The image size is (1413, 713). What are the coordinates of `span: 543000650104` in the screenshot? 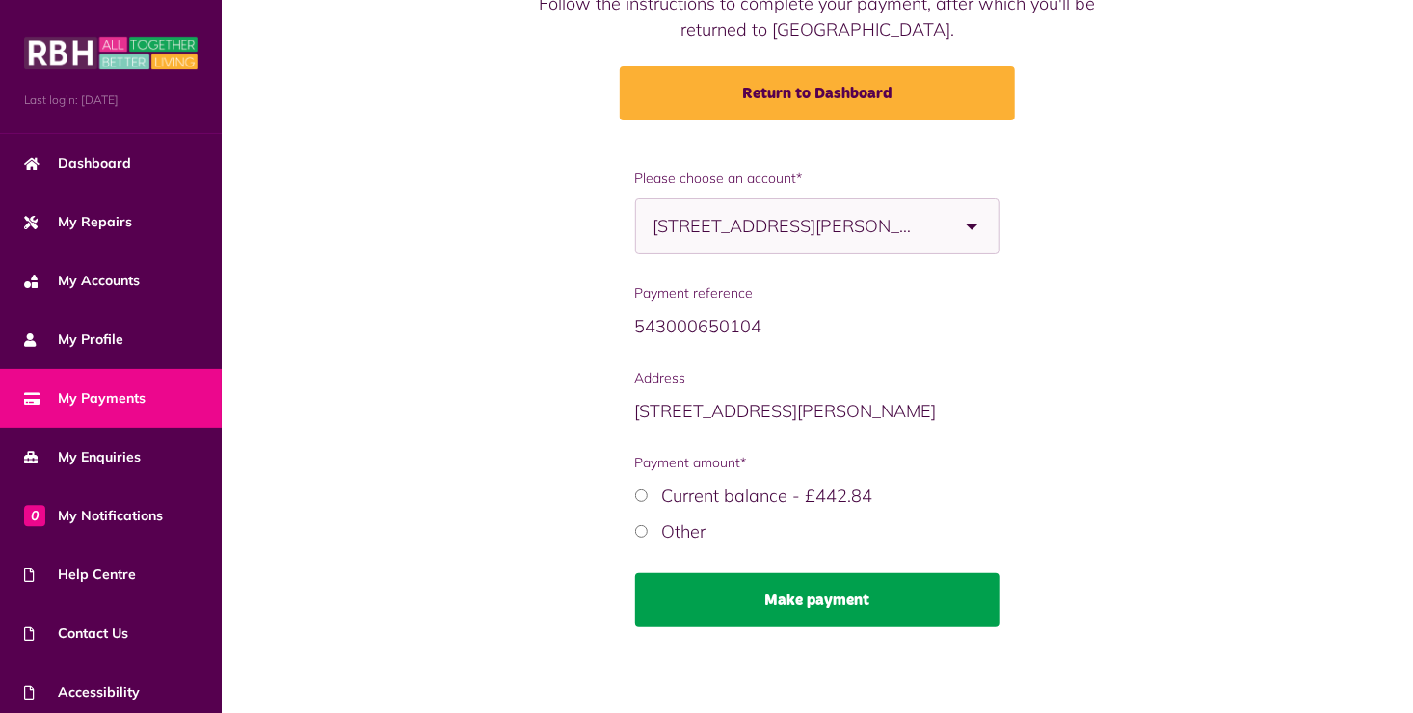 It's located at (699, 326).